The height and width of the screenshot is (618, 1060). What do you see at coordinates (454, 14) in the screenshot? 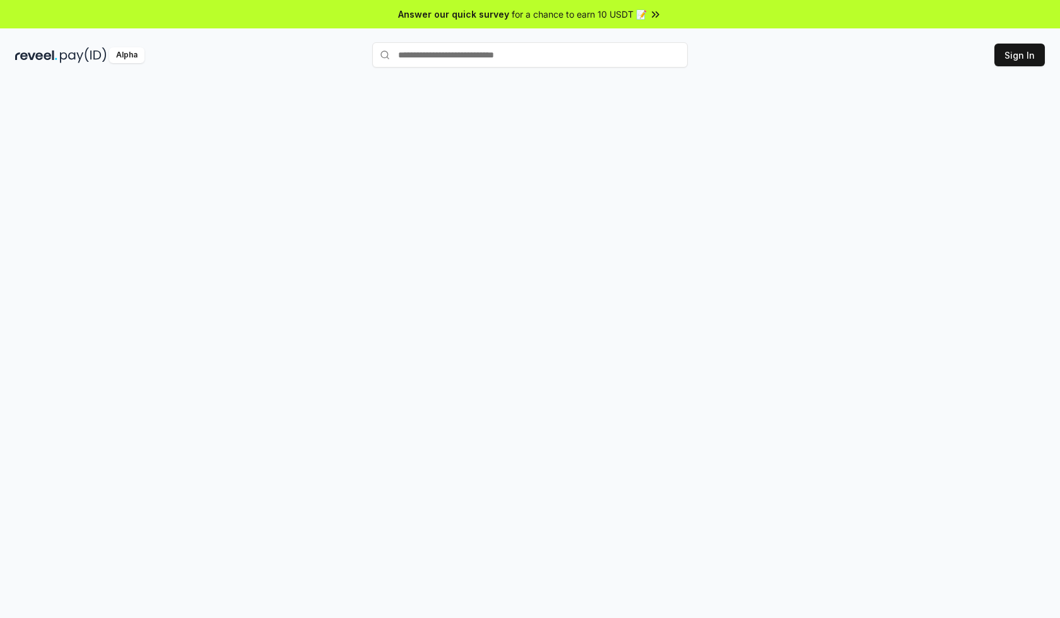
I see `span: Answer our quick survey` at bounding box center [454, 14].